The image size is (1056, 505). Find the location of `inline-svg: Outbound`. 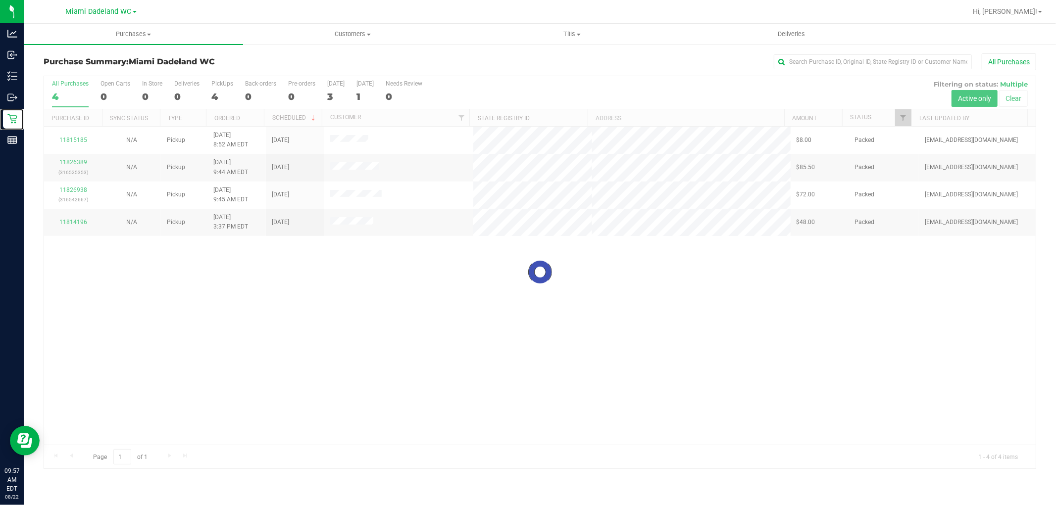

inline-svg: Outbound is located at coordinates (12, 97).